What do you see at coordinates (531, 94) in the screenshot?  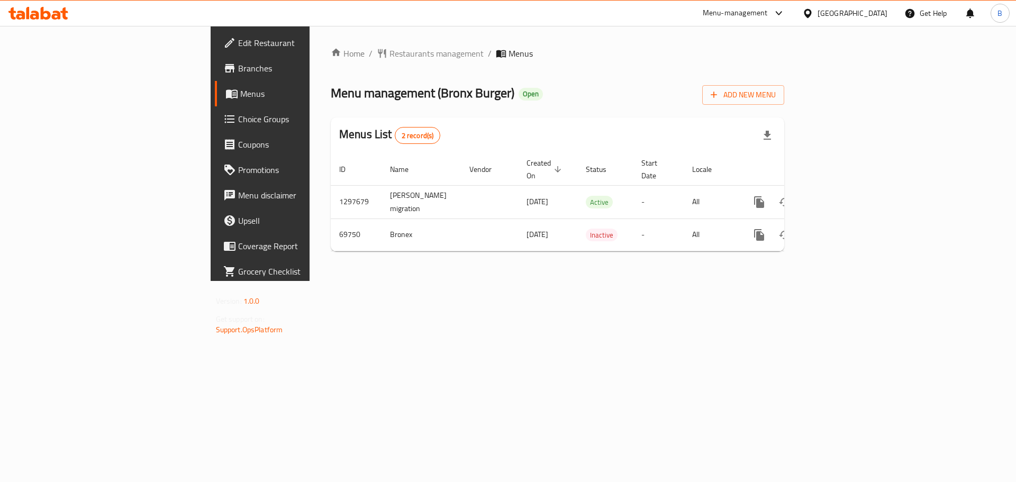 I see `span: Open` at bounding box center [531, 94].